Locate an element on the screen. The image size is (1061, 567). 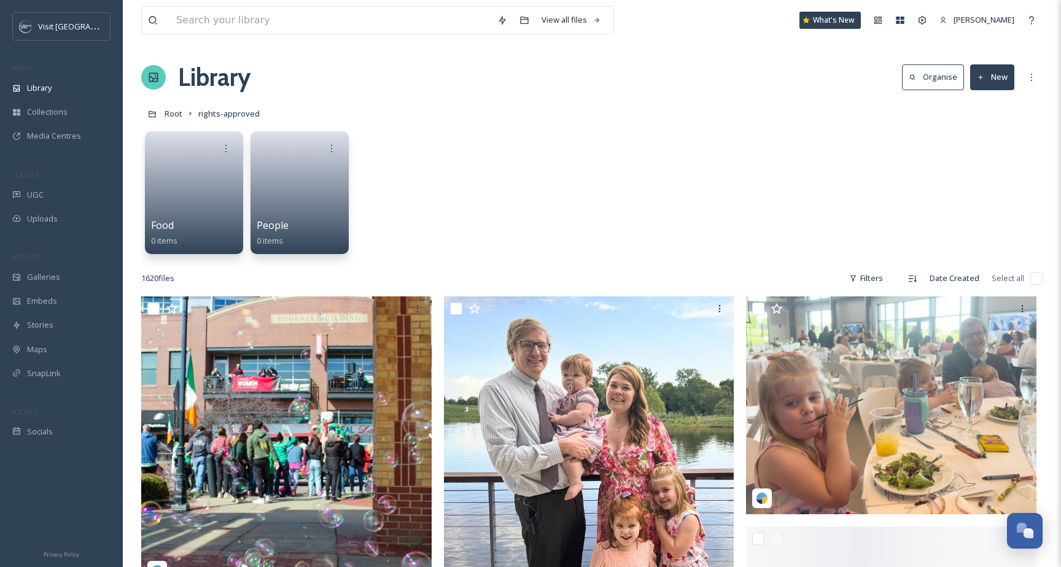
span: Root is located at coordinates (173, 114).